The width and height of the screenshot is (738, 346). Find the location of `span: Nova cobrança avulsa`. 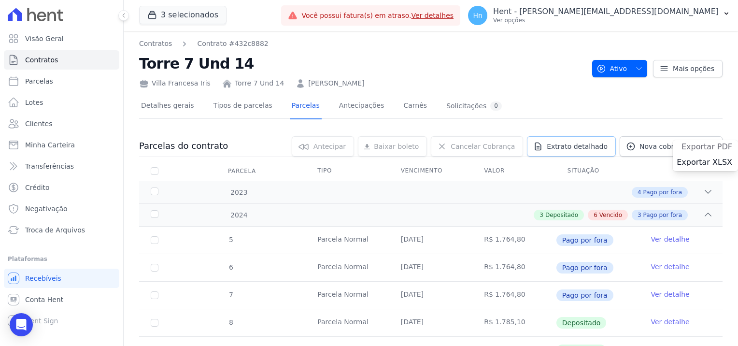

span: Nova cobrança avulsa is located at coordinates (677, 146).